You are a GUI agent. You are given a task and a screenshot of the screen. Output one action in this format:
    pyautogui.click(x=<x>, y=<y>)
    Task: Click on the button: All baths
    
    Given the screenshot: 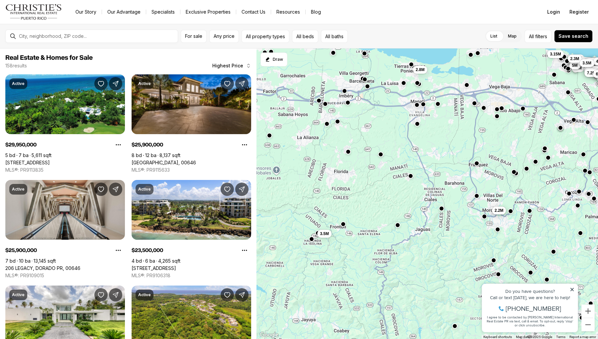 What is the action you would take?
    pyautogui.click(x=334, y=36)
    